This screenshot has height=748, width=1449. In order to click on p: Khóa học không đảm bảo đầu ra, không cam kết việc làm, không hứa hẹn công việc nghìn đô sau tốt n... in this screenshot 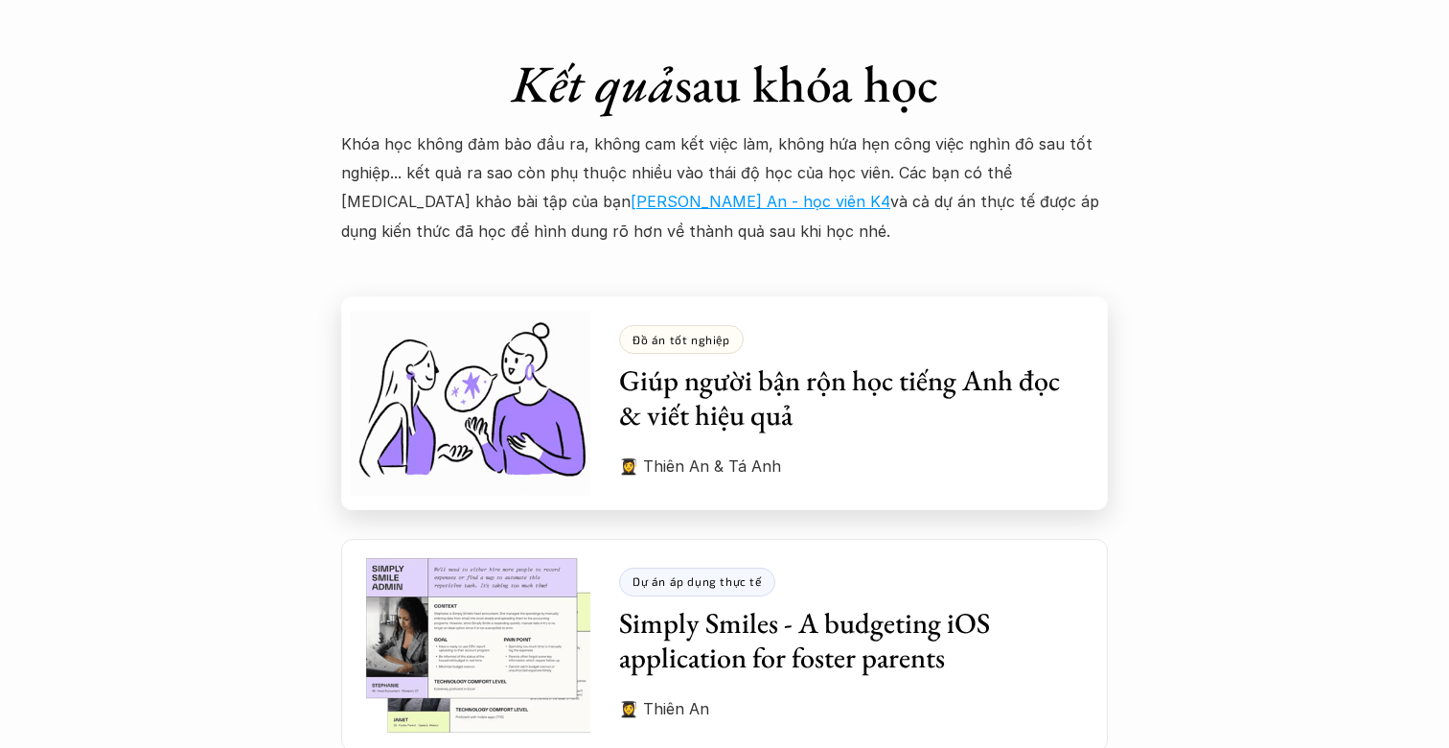, I will do `click(725, 188)`.